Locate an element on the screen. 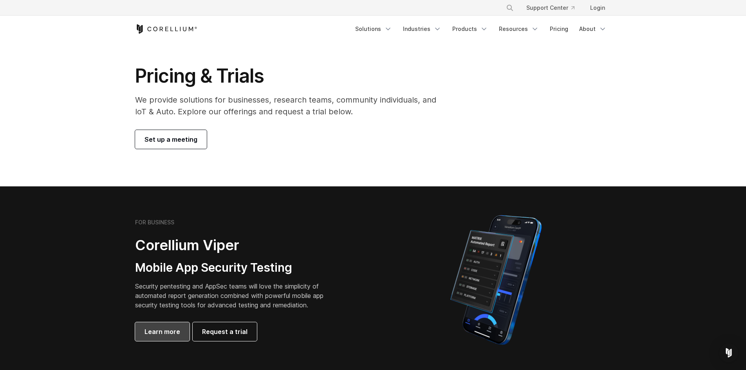 The width and height of the screenshot is (746, 370). a: About is located at coordinates (593, 29).